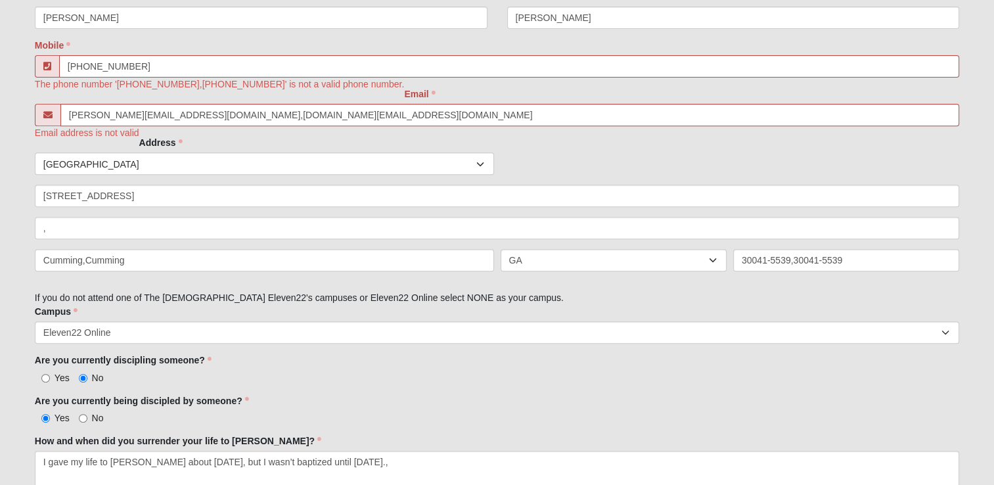 Image resolution: width=994 pixels, height=485 pixels. Describe the element at coordinates (87, 133) in the screenshot. I see `span: Email address is not valid` at that location.